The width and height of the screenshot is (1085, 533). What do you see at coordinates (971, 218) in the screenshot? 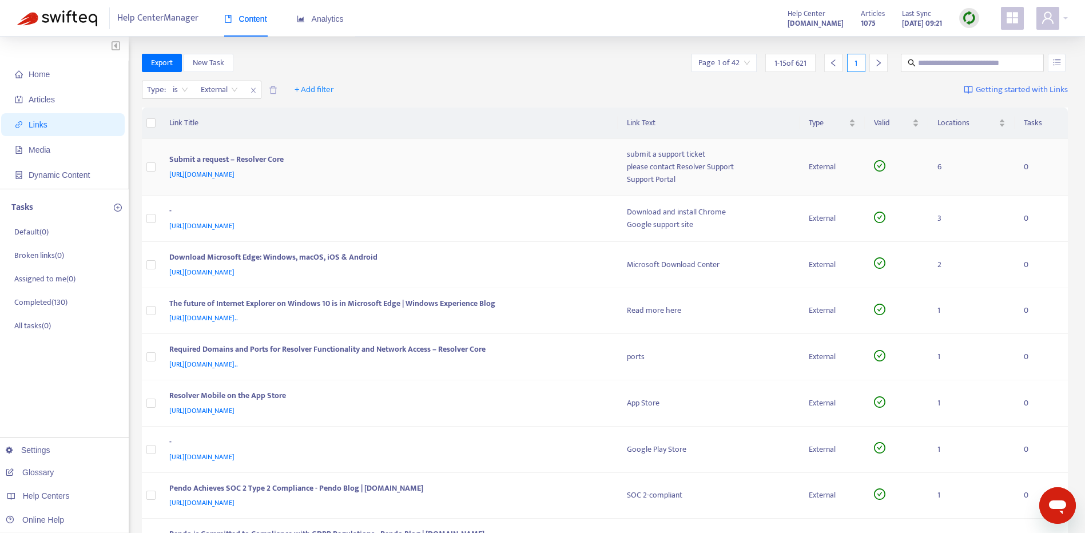
I see `td: 3` at bounding box center [971, 218].